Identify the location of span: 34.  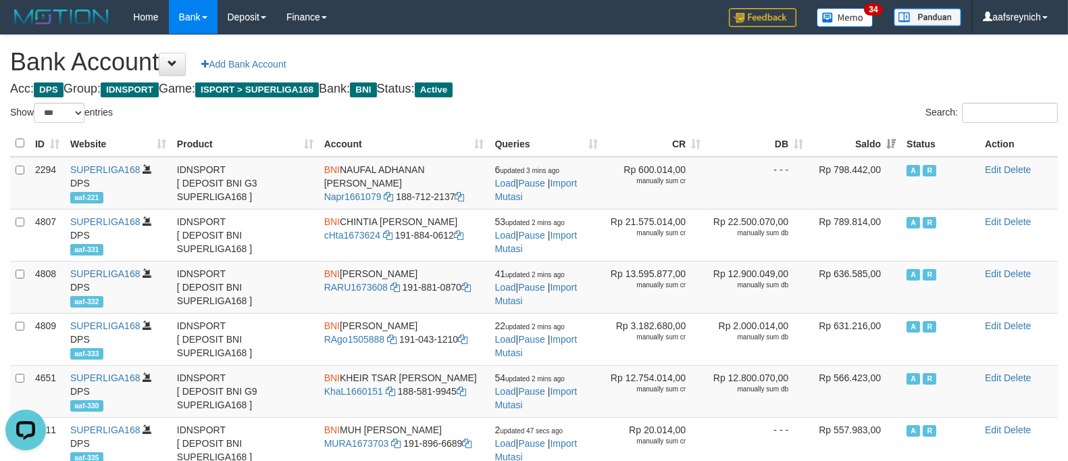
(873, 9).